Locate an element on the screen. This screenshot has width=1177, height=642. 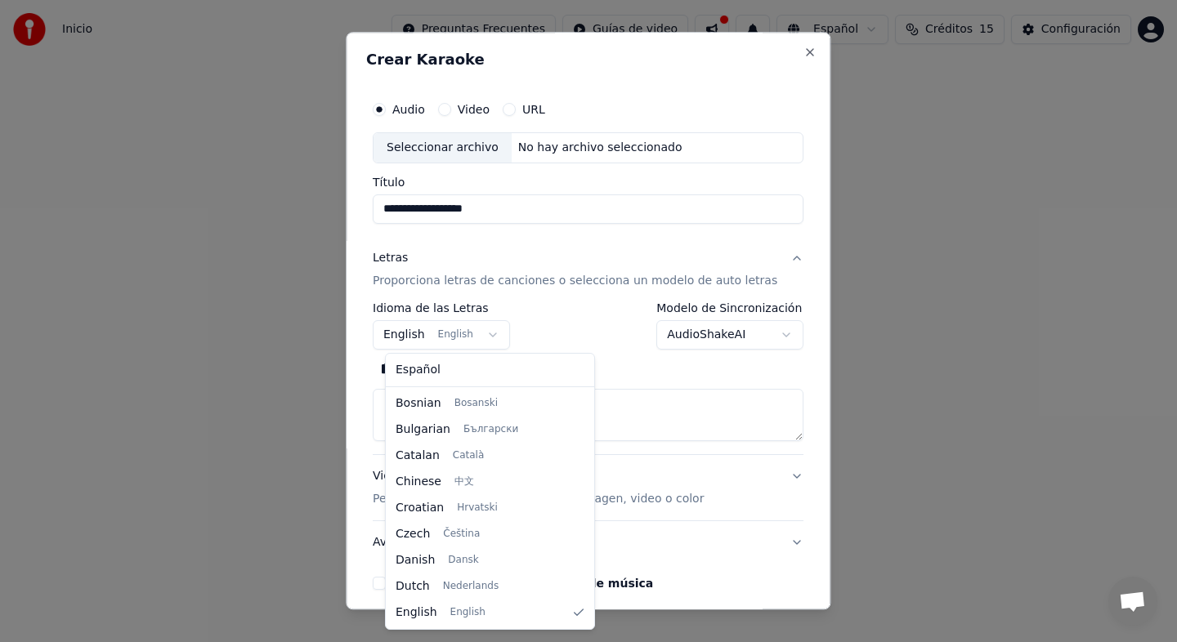
span: Chinese is located at coordinates (418, 482).